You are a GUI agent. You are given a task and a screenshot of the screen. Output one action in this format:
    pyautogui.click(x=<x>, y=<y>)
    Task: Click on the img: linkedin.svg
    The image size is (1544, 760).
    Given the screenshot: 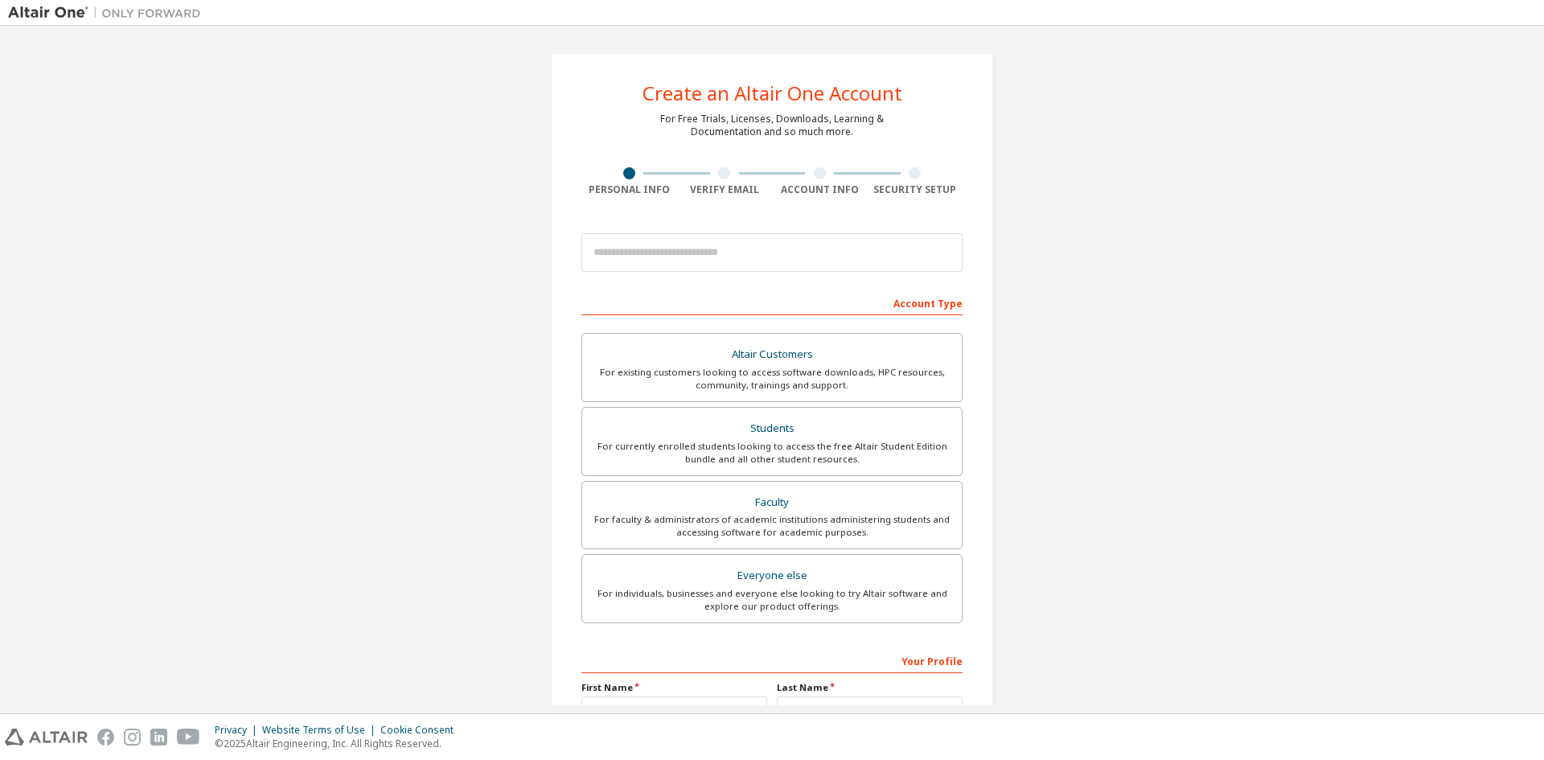 What is the action you would take?
    pyautogui.click(x=158, y=737)
    